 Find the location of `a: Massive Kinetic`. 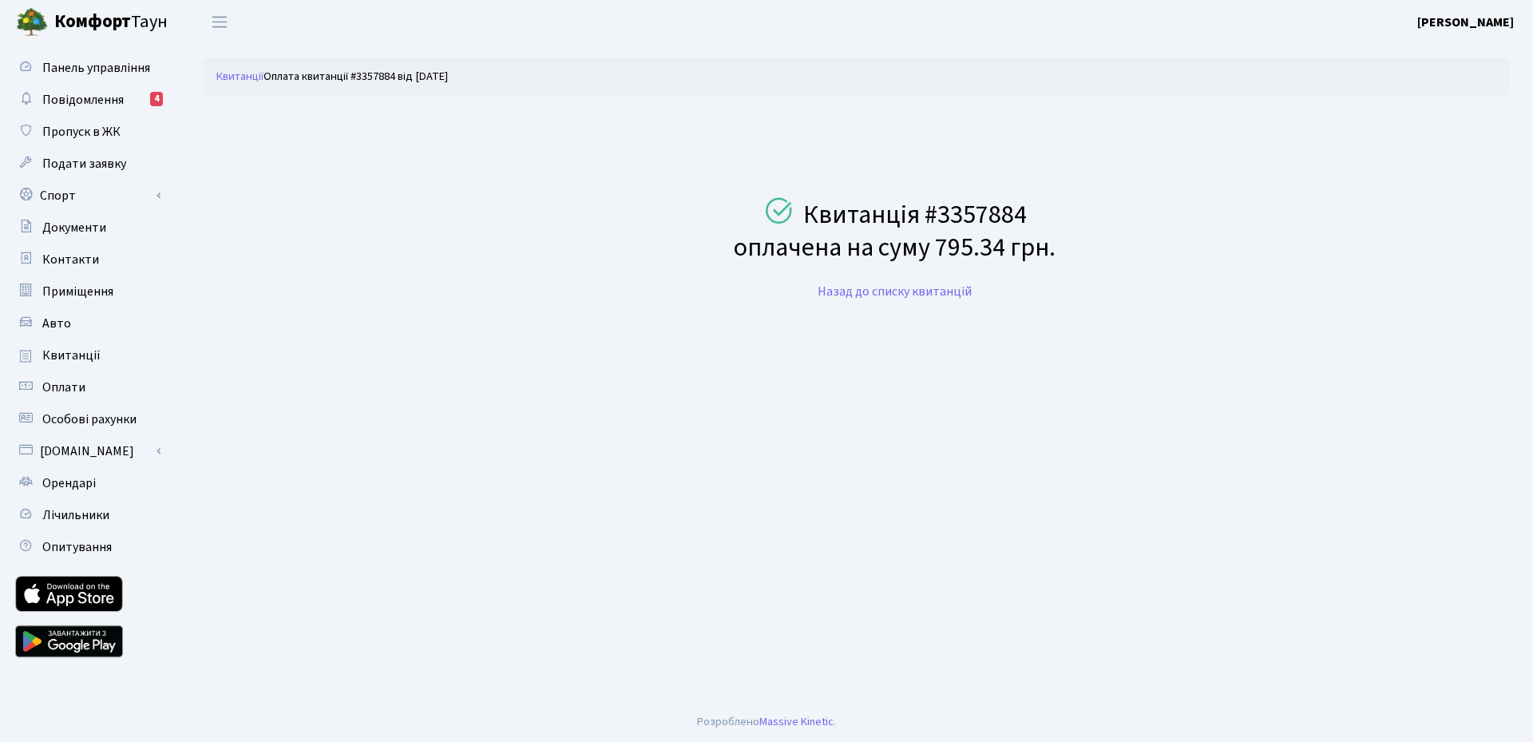

a: Massive Kinetic is located at coordinates (796, 721).